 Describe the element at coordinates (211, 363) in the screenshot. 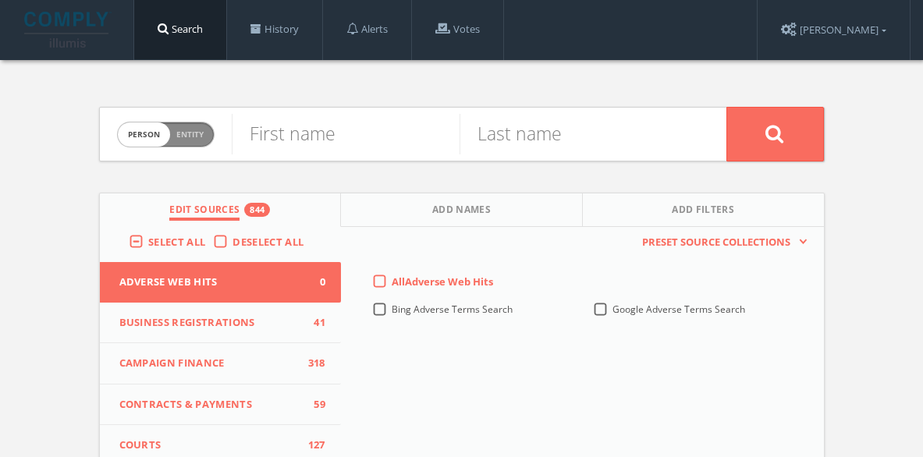

I see `span: Campaign Finance` at that location.